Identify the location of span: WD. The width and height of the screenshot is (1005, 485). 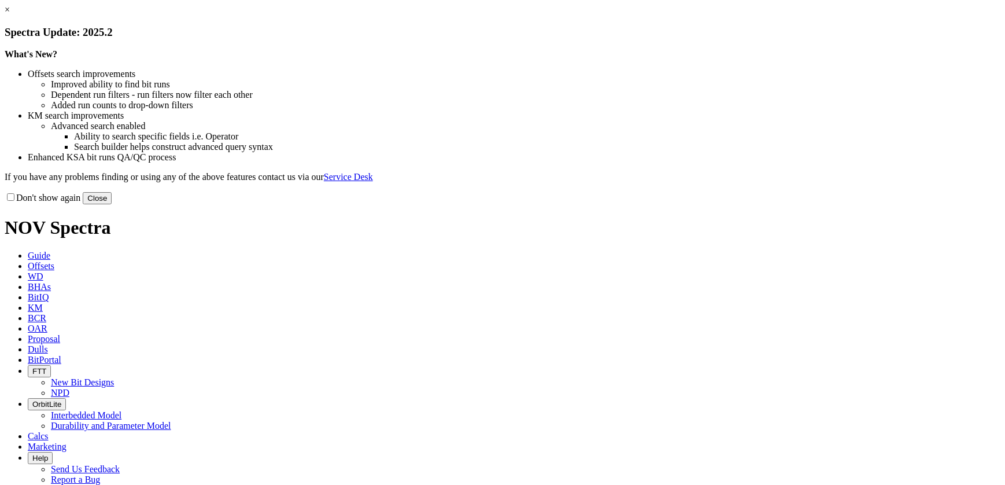
(35, 276).